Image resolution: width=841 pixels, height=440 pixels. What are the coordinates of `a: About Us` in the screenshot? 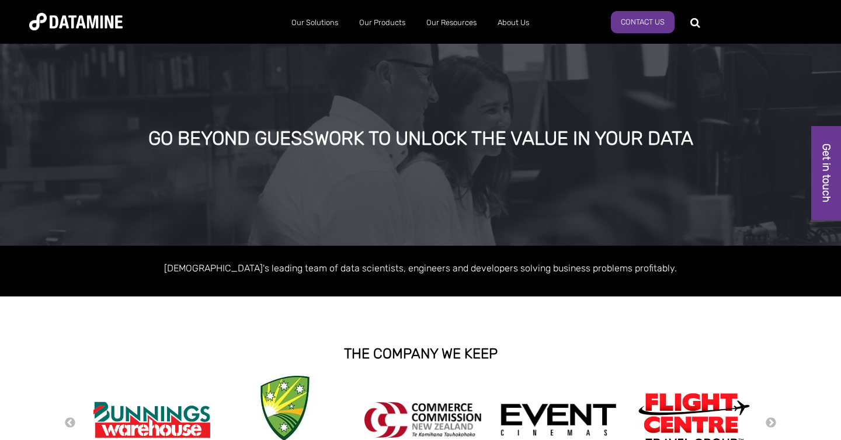 It's located at (513, 23).